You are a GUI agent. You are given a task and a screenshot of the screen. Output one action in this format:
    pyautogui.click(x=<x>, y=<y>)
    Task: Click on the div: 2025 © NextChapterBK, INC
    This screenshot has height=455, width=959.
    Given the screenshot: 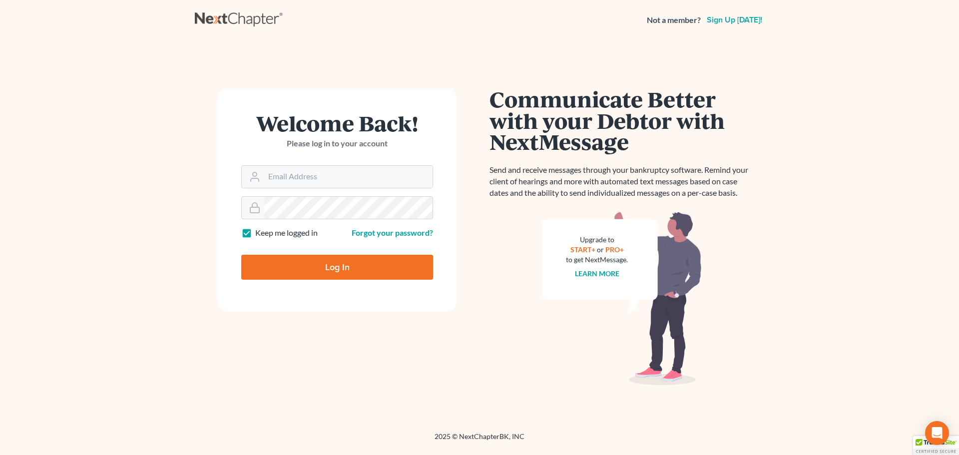 What is the action you would take?
    pyautogui.click(x=479, y=440)
    